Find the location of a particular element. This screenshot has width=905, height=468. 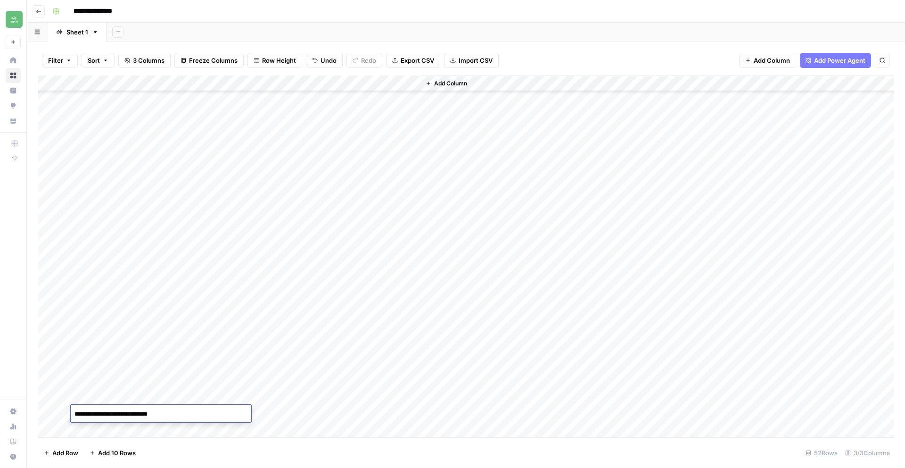

button: Undo is located at coordinates (324, 60).